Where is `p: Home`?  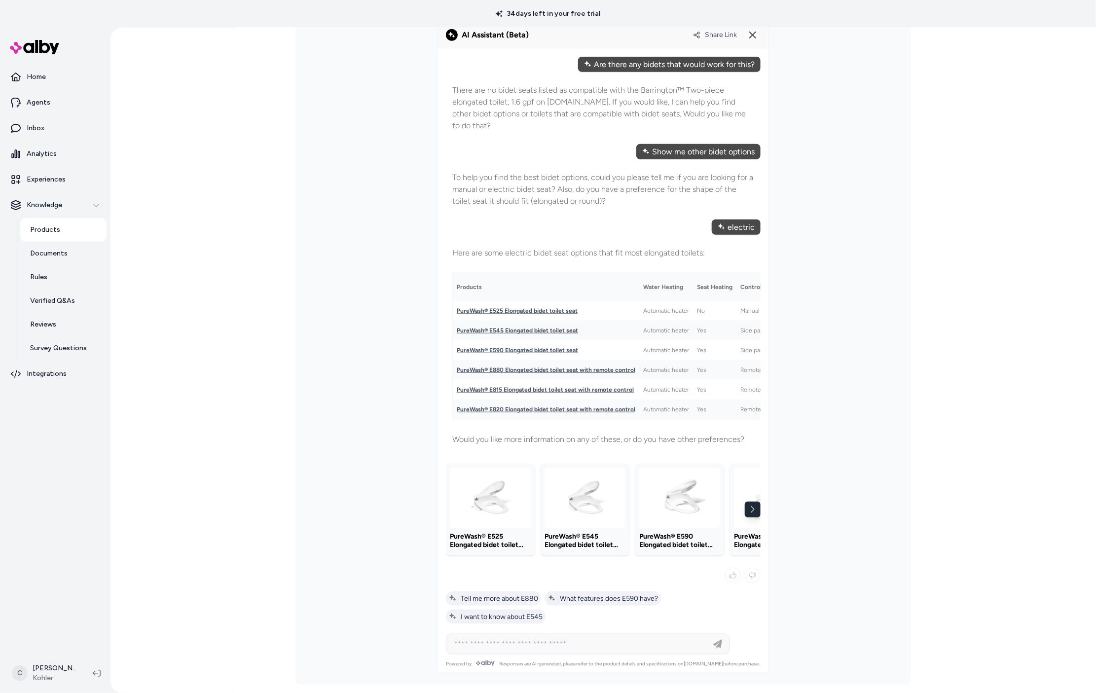
p: Home is located at coordinates (36, 77).